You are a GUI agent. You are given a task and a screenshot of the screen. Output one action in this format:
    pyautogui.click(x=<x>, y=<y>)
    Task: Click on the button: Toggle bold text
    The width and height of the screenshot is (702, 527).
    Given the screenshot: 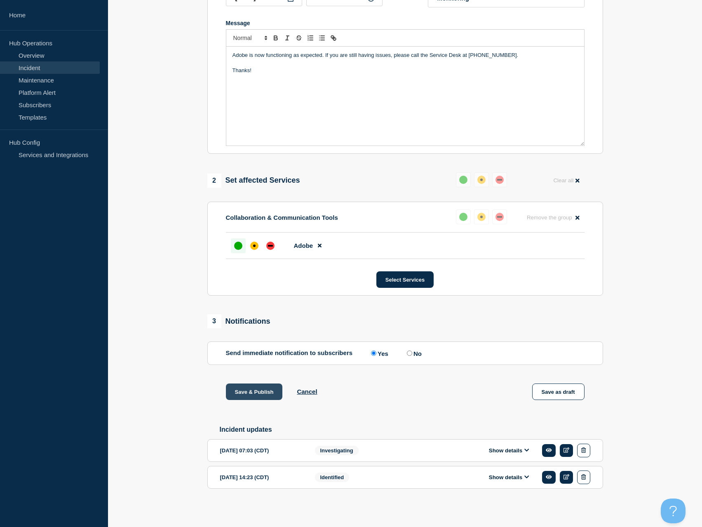 What is the action you would take?
    pyautogui.click(x=276, y=38)
    